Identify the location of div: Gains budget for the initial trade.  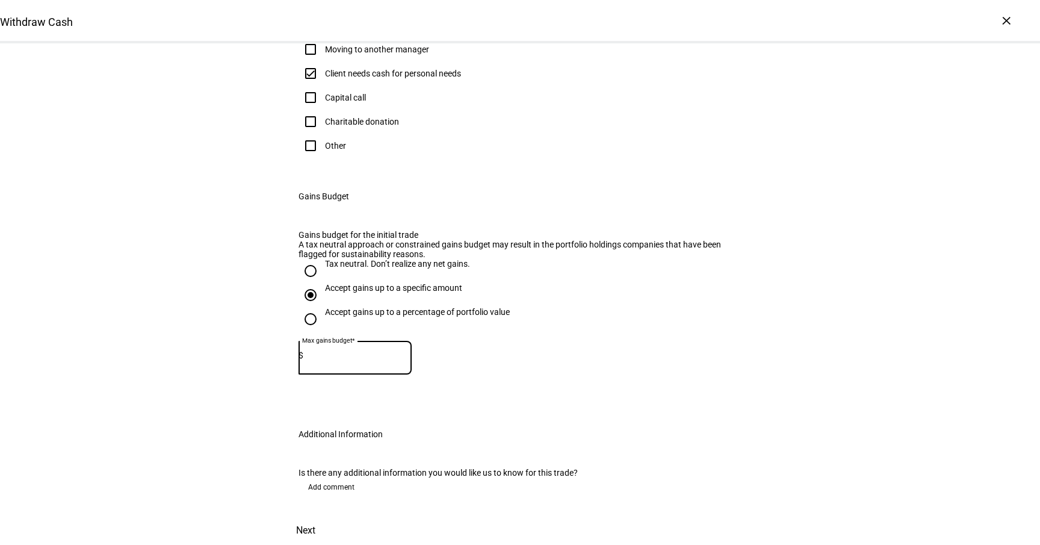
(520, 235).